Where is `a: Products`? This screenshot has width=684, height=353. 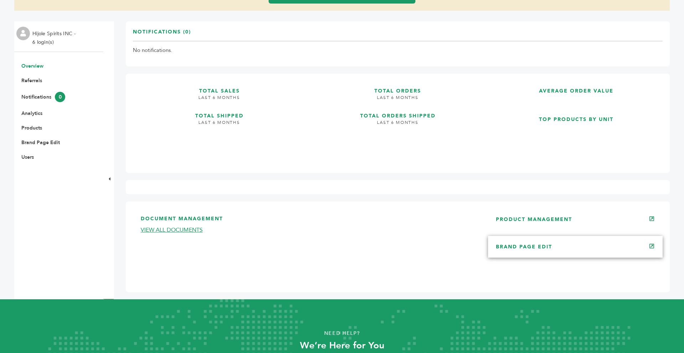
a: Products is located at coordinates (32, 128).